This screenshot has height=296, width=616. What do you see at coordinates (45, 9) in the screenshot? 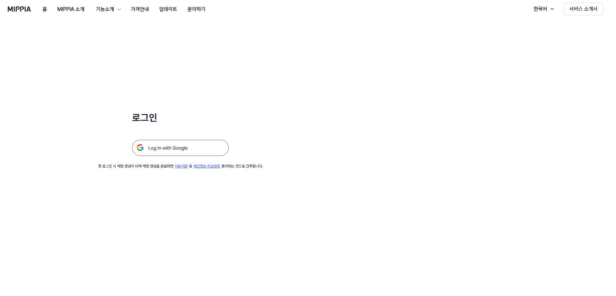
I see `button: 홈` at bounding box center [45, 9].